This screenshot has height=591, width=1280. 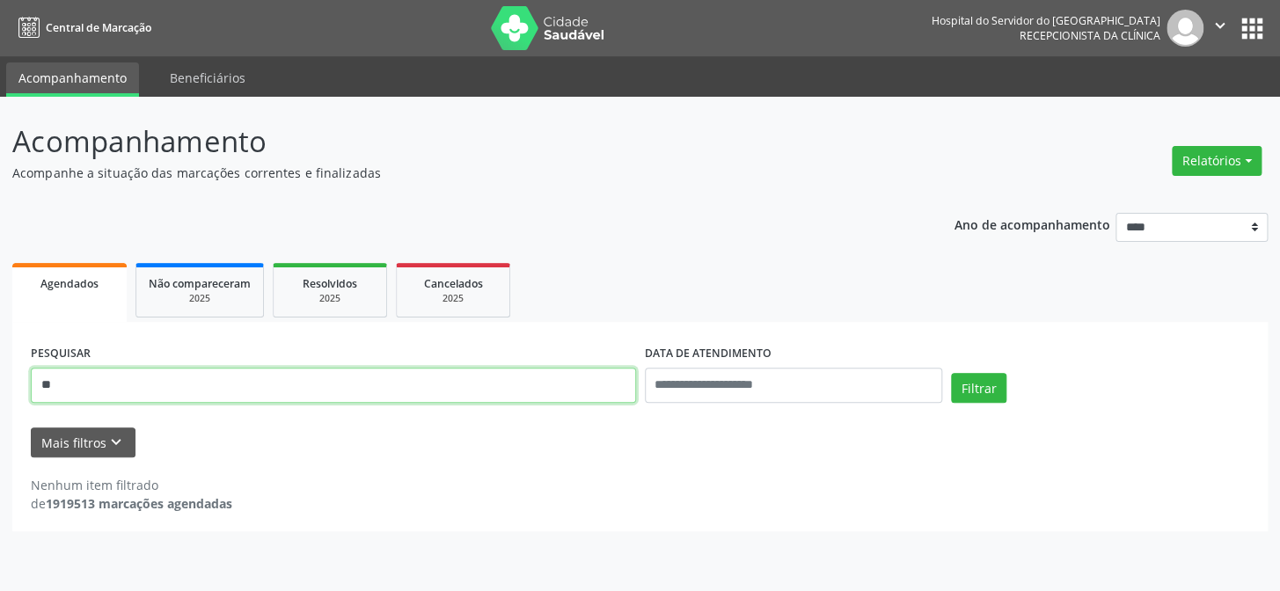 What do you see at coordinates (131, 503) in the screenshot?
I see `div: de` at bounding box center [131, 503].